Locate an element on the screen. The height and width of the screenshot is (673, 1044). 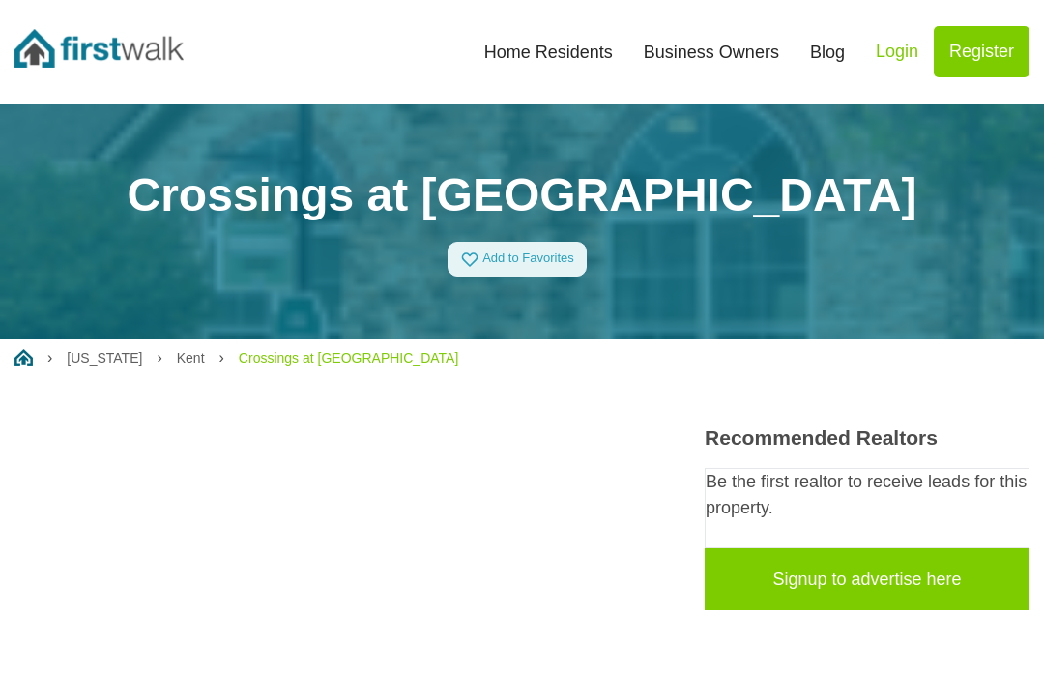
span: Add to Favorites is located at coordinates (528, 258).